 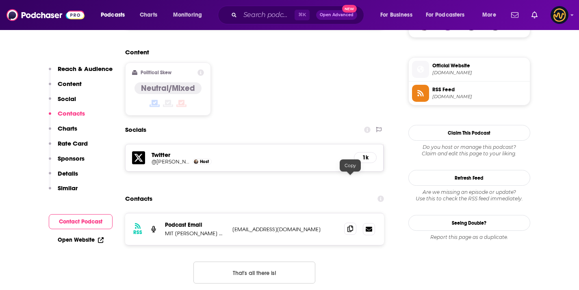 What do you see at coordinates (479, 73) in the screenshot?
I see `span: mitsmr.com` at bounding box center [479, 73].